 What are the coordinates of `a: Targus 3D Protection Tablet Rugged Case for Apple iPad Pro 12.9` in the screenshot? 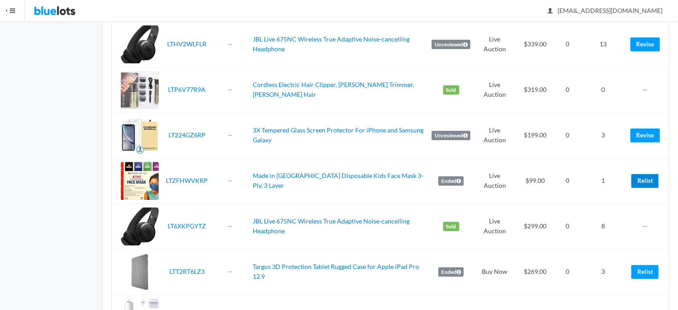 It's located at (336, 271).